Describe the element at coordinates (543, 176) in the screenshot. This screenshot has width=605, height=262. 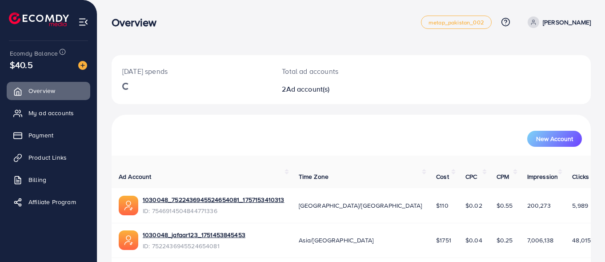
I see `span: Impression` at that location.